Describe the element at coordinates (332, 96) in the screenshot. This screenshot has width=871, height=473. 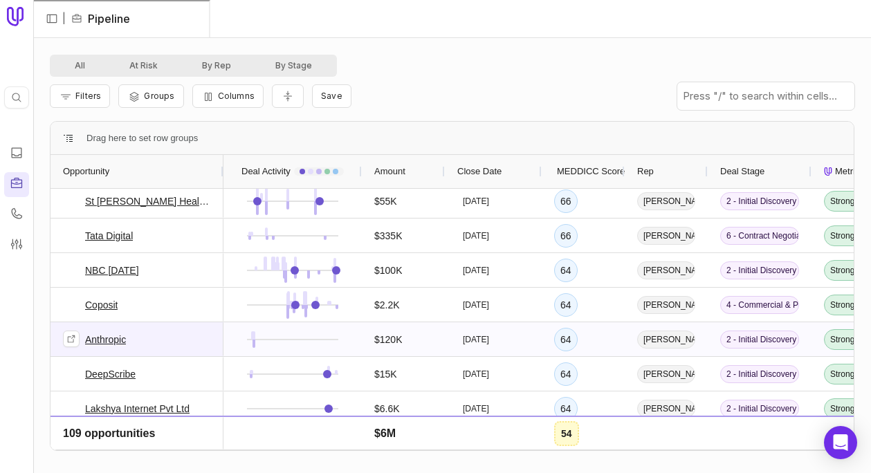
I see `span: Save` at that location.